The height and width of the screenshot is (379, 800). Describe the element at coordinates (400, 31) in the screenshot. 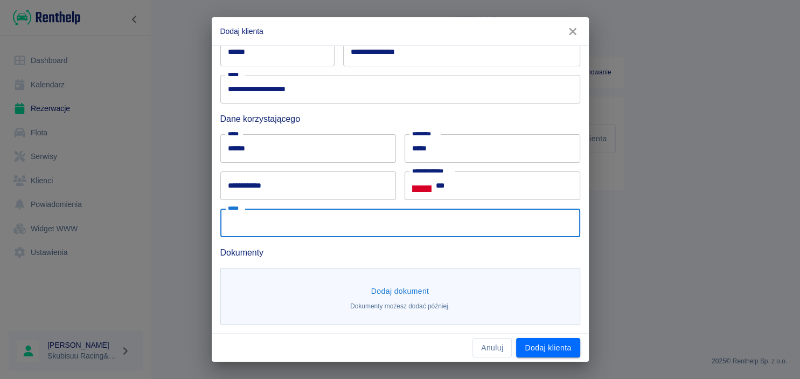

I see `h2: Dodaj klienta` at that location.